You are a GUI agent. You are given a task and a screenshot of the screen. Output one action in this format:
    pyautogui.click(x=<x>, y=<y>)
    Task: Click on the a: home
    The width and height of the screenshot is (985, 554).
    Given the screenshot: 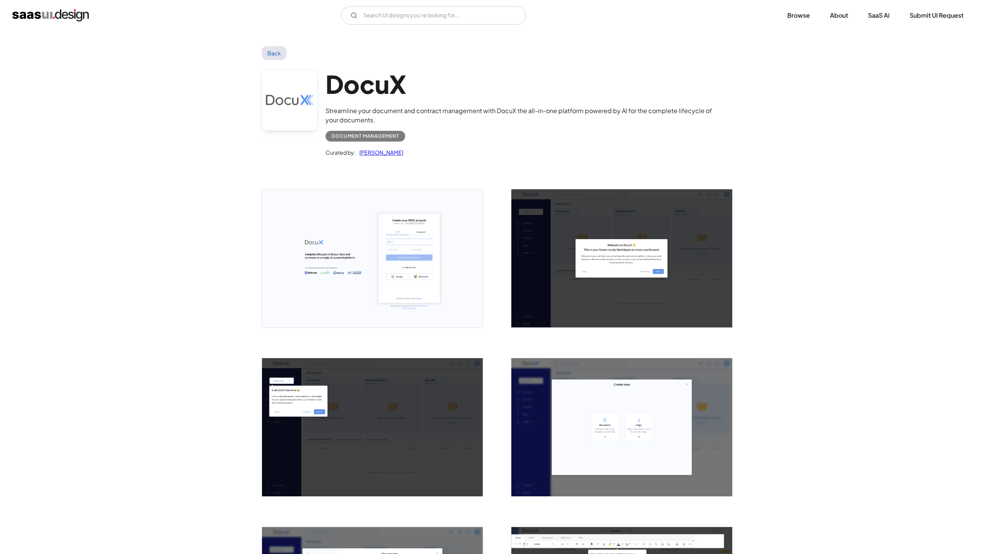 What is the action you would take?
    pyautogui.click(x=50, y=15)
    